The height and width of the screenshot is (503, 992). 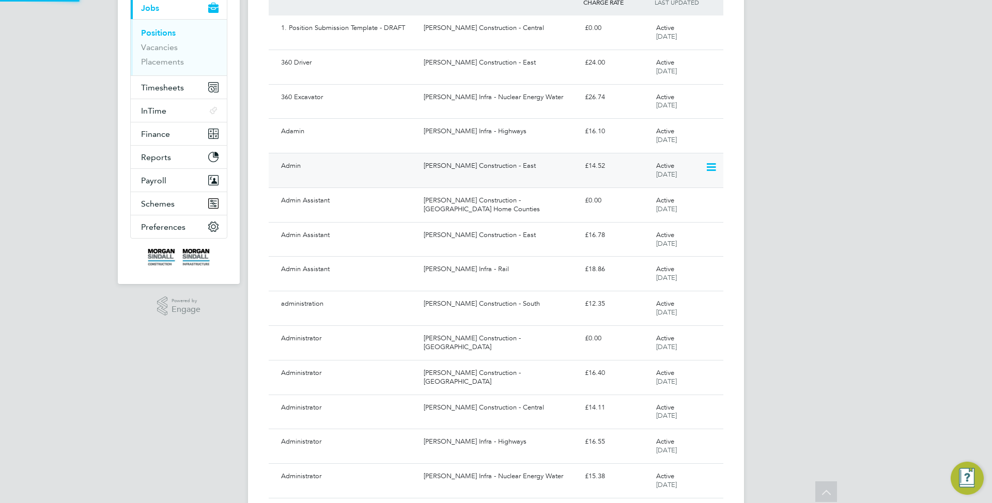 What do you see at coordinates (348, 28) in the screenshot?
I see `div: 1. Position Submission Template - DRAFT` at bounding box center [348, 28].